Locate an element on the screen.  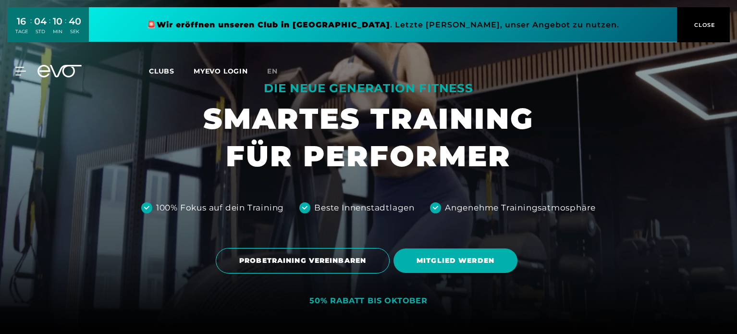
a: MYEVO LOGIN is located at coordinates (220, 71).